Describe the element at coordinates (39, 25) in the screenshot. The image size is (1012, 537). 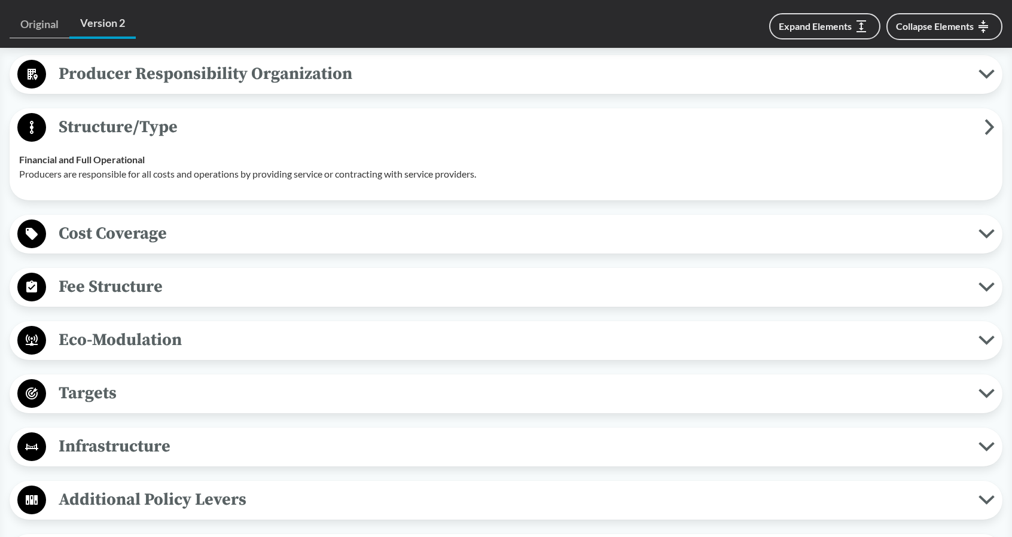
I see `a: Original` at that location.